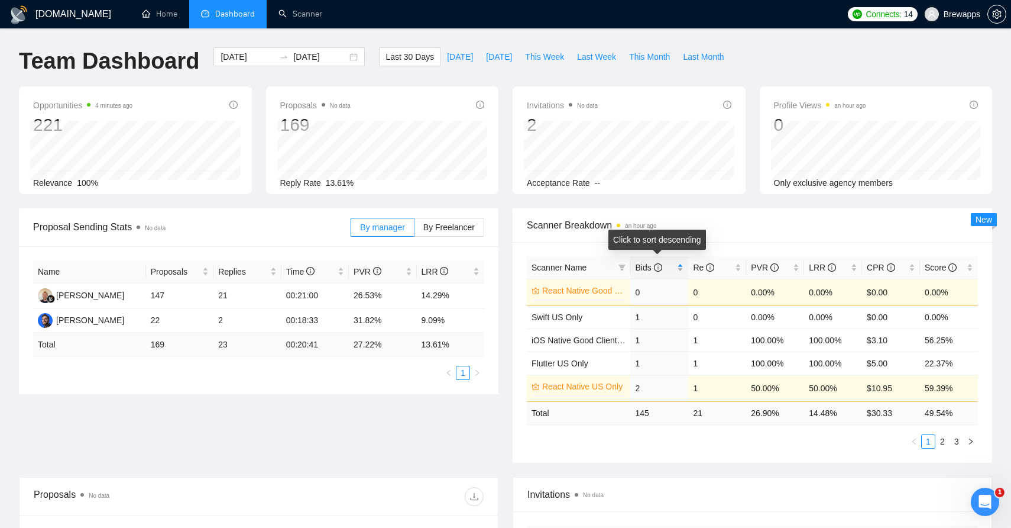 The image size is (1011, 528). What do you see at coordinates (833, 412) in the screenshot?
I see `td: 14.48 %` at bounding box center [833, 412].